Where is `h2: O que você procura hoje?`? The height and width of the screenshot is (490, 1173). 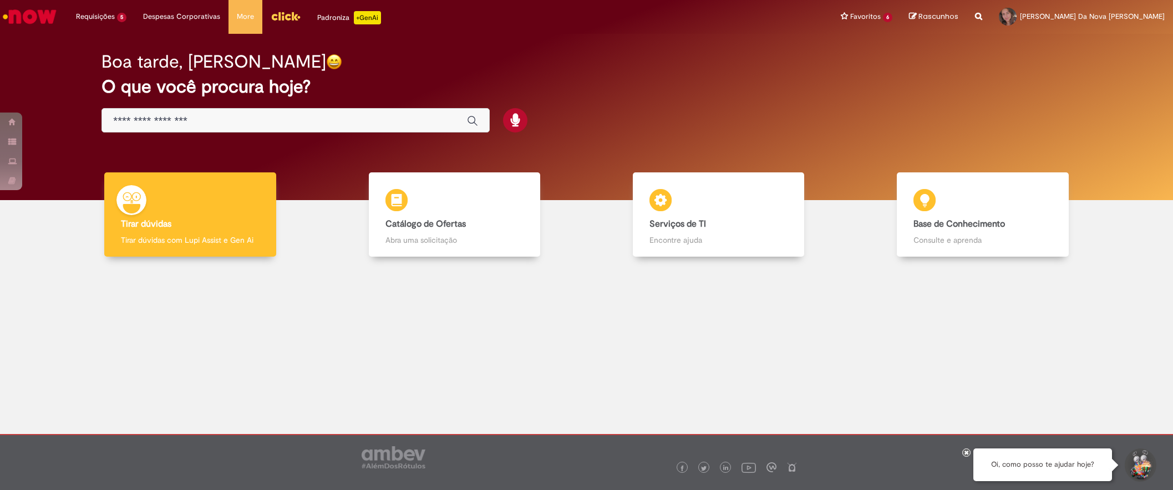 h2: O que você procura hoje? is located at coordinates (586, 87).